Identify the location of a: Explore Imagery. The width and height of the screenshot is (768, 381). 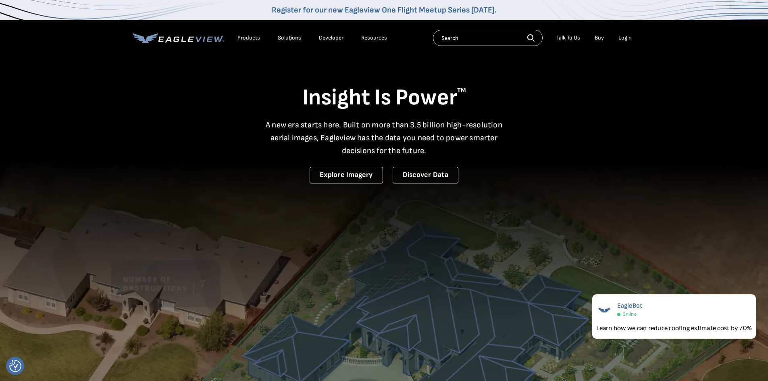
(346, 175).